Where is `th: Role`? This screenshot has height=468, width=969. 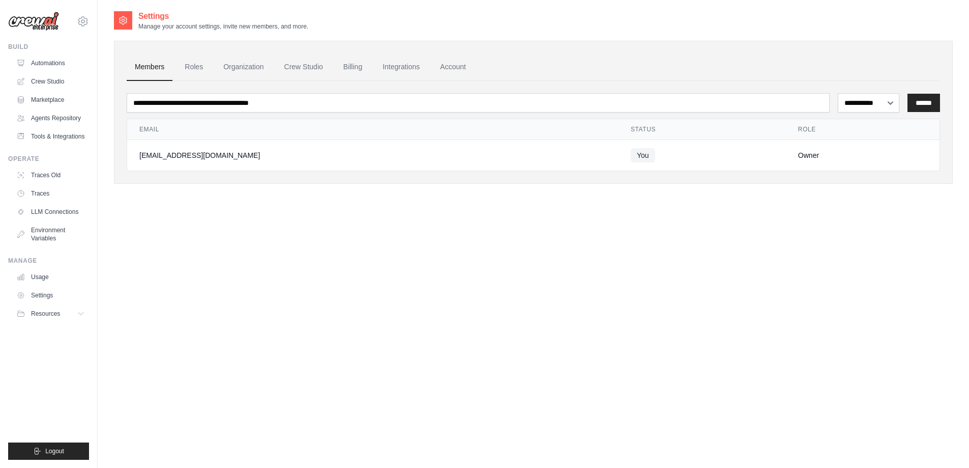
th: Role is located at coordinates (863, 129).